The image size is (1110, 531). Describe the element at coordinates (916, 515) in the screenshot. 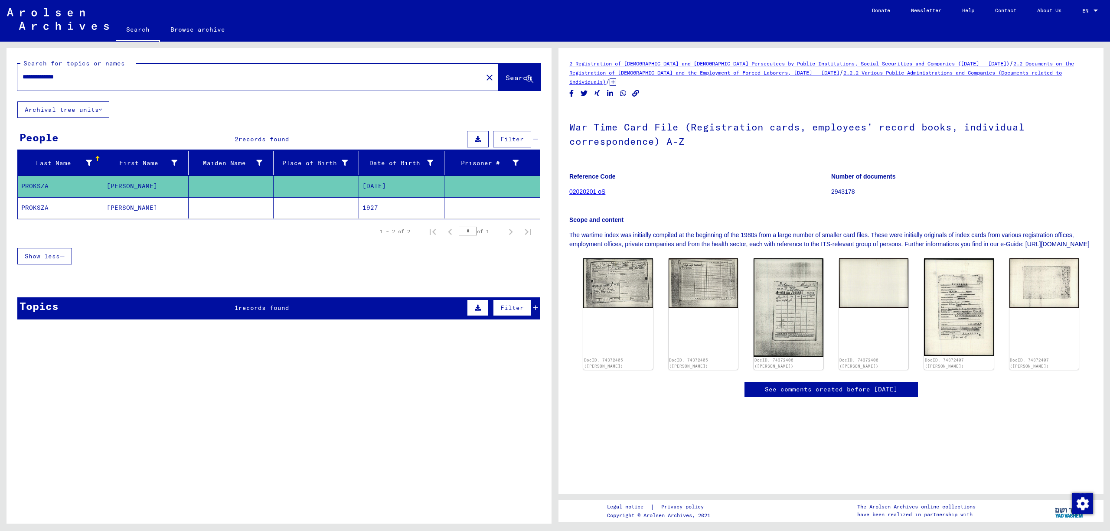

I see `p: have been realized in partnership with` at that location.